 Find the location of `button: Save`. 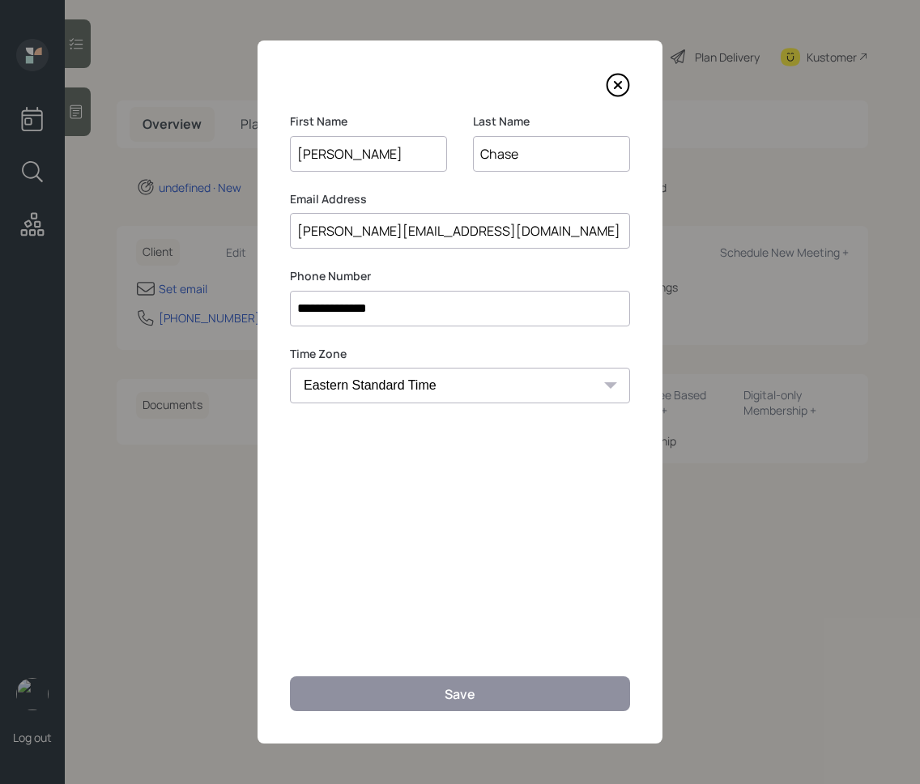

button: Save is located at coordinates (460, 693).